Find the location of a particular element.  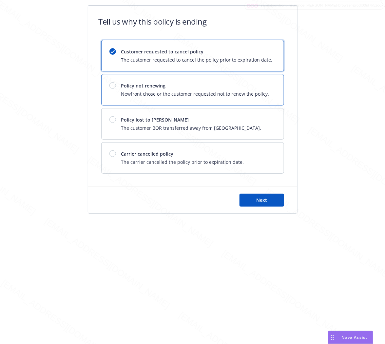

span: Policy not renewing is located at coordinates (195, 85).